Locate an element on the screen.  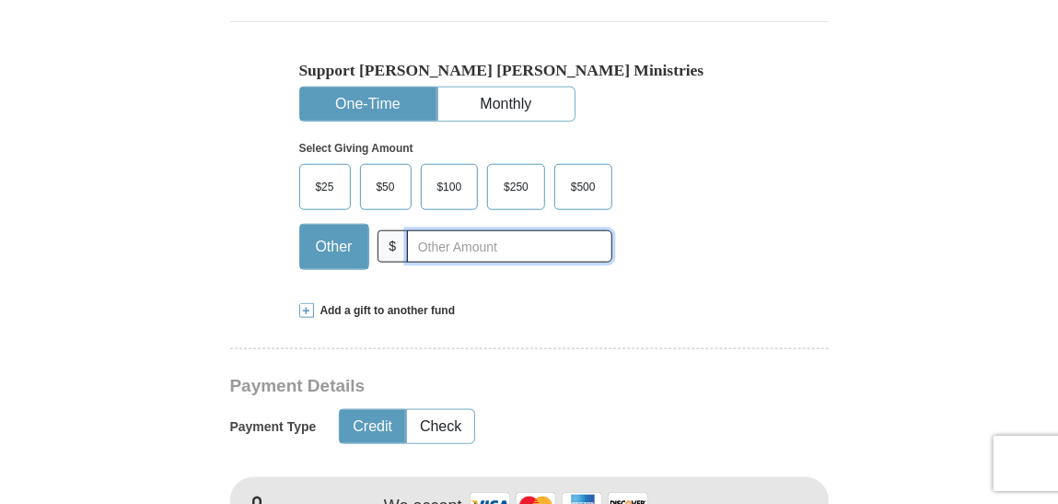
button: Monthly is located at coordinates (507, 104).